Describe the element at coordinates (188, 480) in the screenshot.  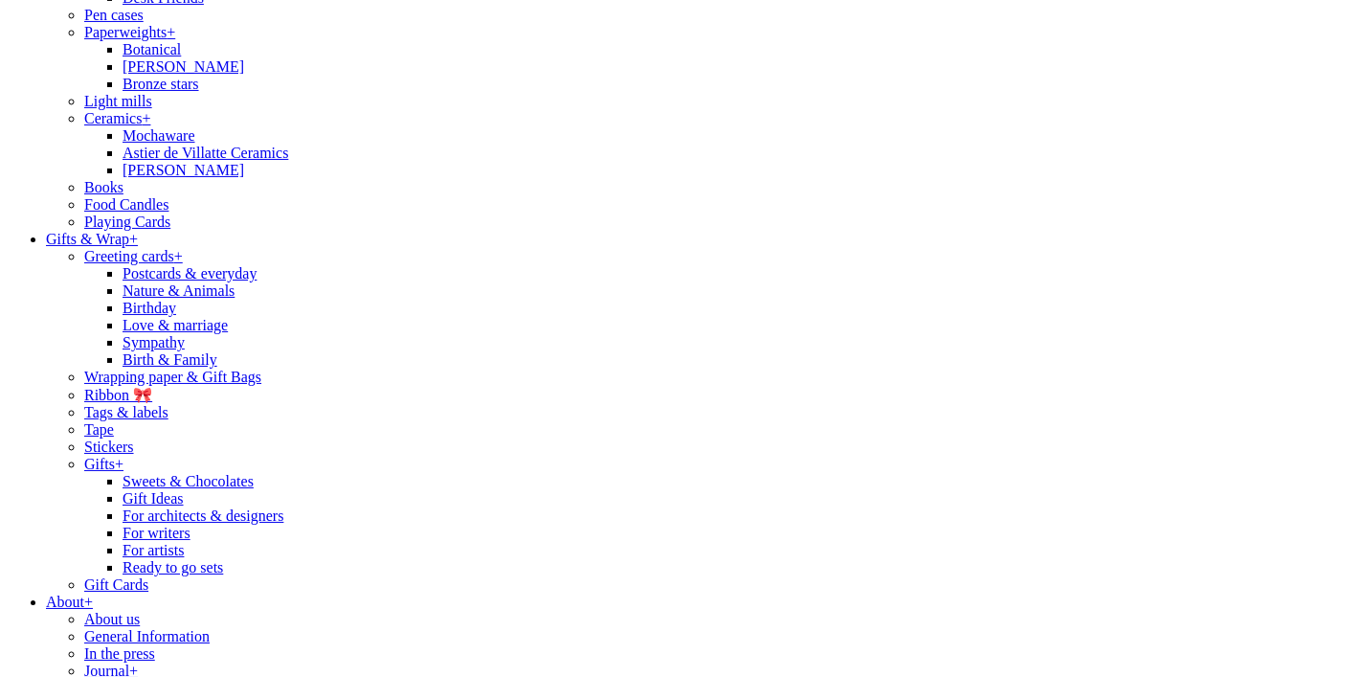
I see `a: Sweets & Chocolates` at that location.